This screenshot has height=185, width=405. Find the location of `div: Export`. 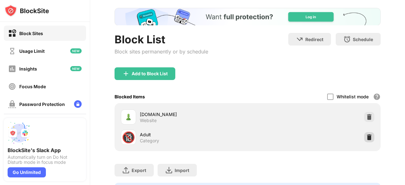

div: Export is located at coordinates (139, 170).